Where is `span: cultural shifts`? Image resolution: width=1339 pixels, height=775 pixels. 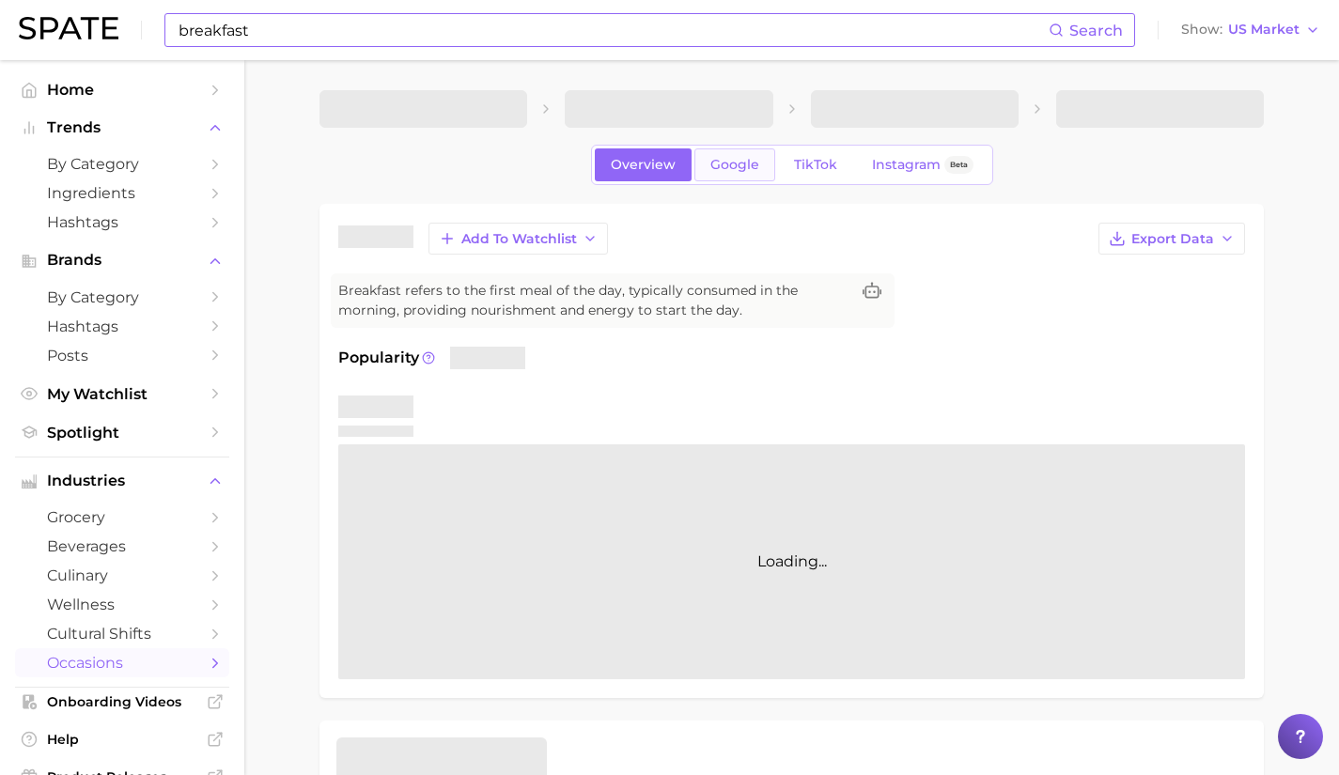 span: cultural shifts is located at coordinates (122, 633).